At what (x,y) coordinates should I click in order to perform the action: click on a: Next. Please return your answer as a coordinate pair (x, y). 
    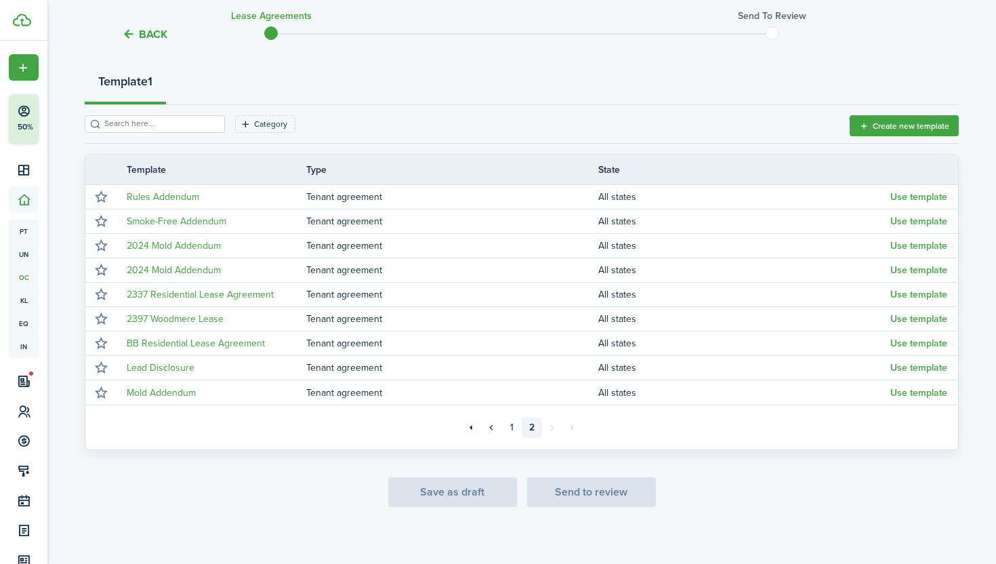
    Looking at the image, I should click on (552, 428).